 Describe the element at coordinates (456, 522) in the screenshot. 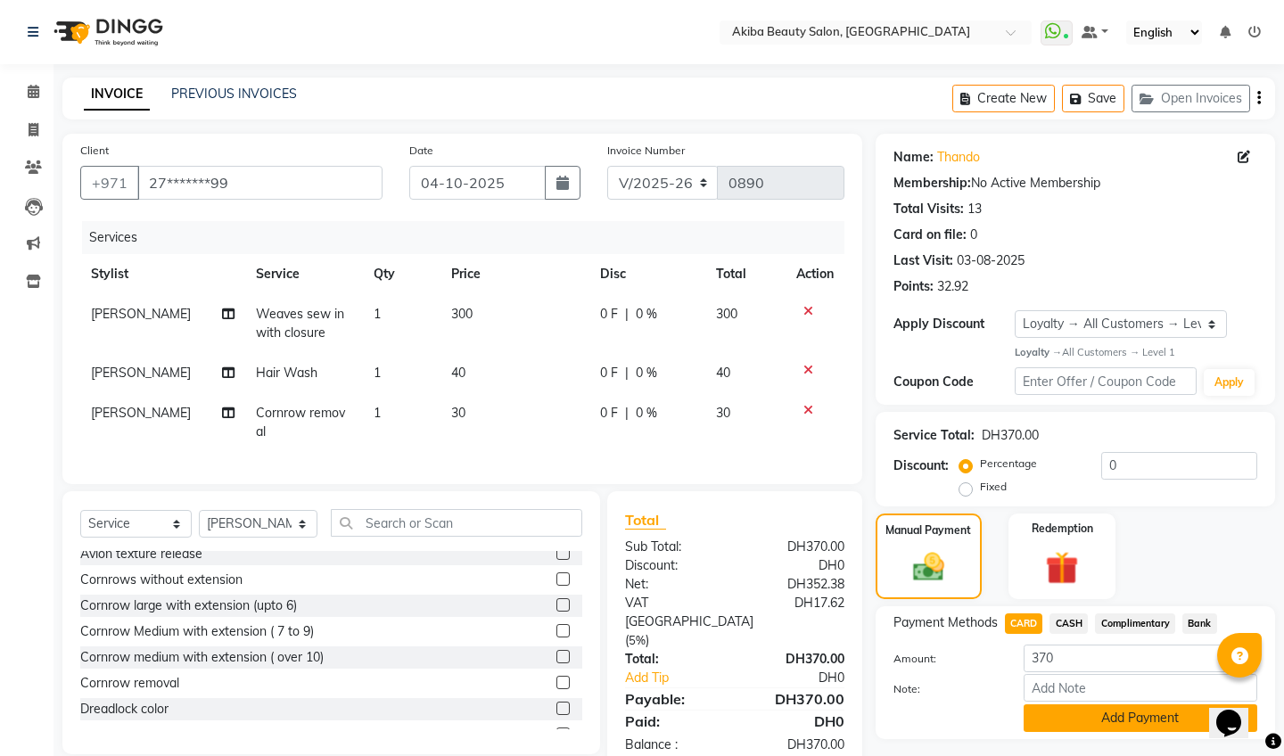

I see `input: Search or Scan` at that location.